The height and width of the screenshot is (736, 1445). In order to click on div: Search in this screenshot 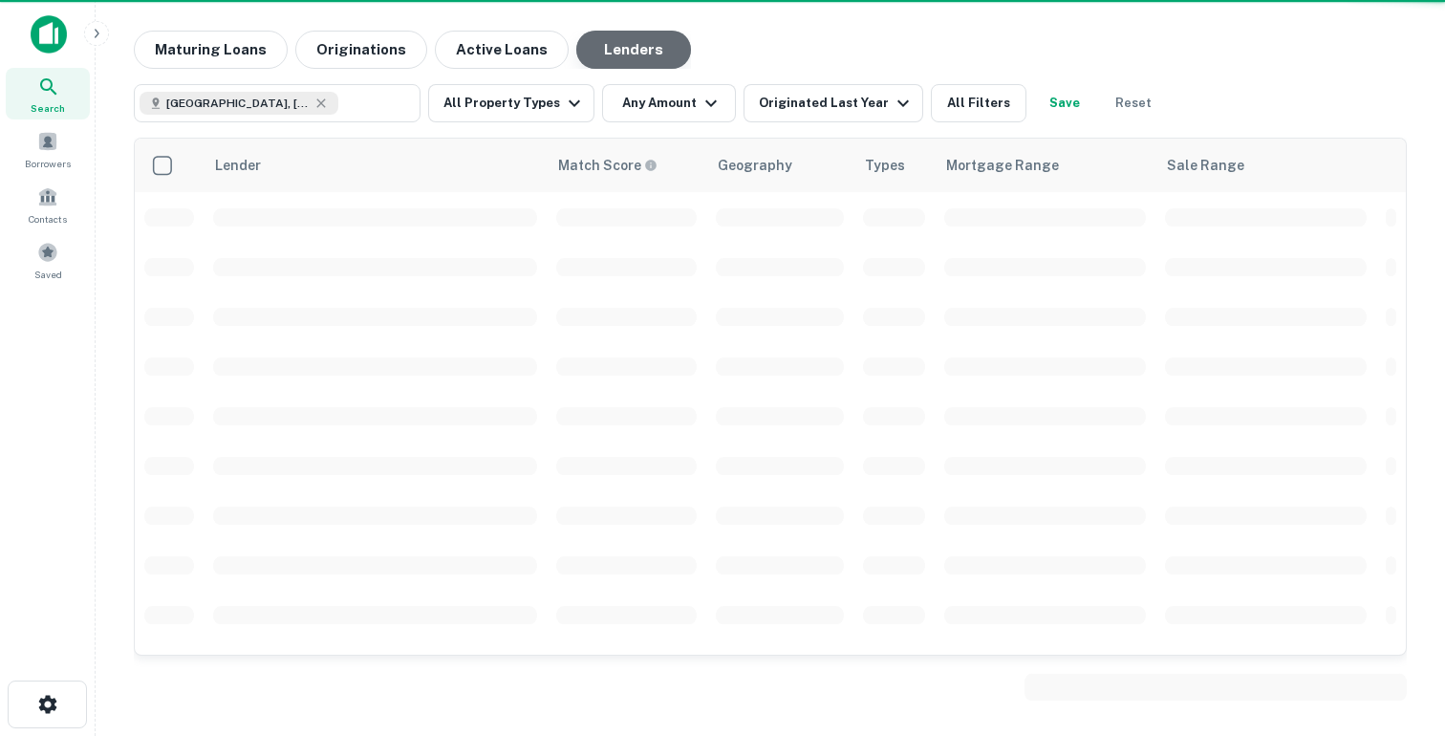, I will do `click(48, 94)`.